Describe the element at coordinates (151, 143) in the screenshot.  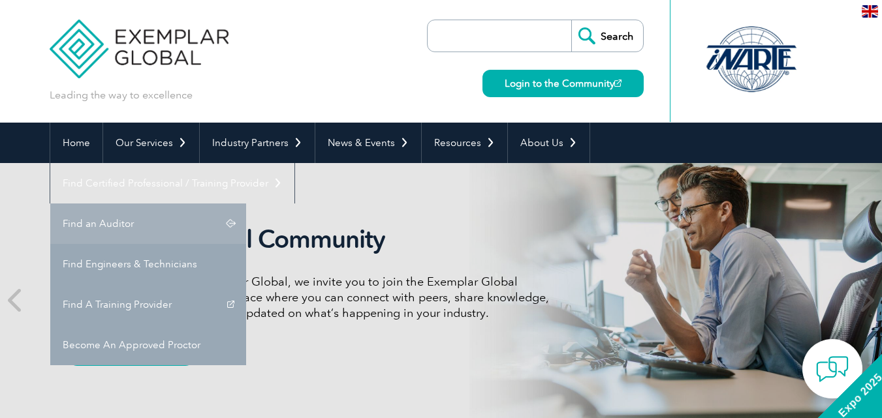
I see `a: Our Services` at that location.